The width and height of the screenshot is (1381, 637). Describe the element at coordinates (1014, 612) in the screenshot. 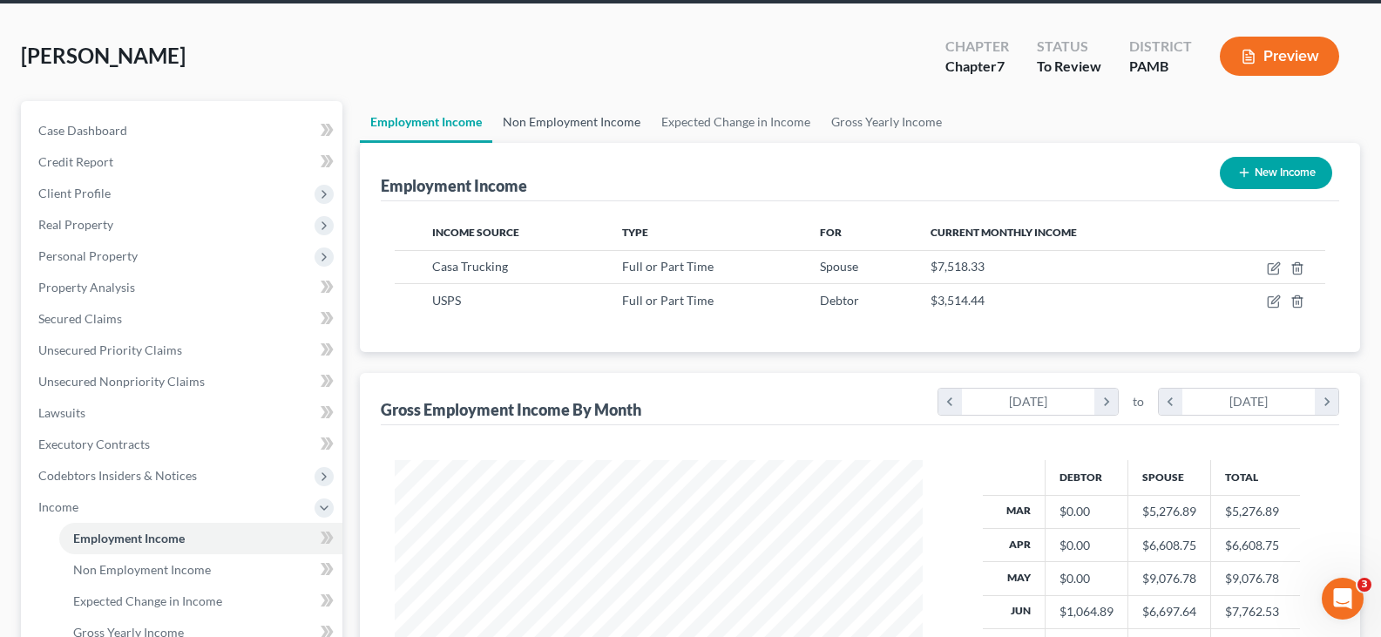

I see `th: Jun` at that location.